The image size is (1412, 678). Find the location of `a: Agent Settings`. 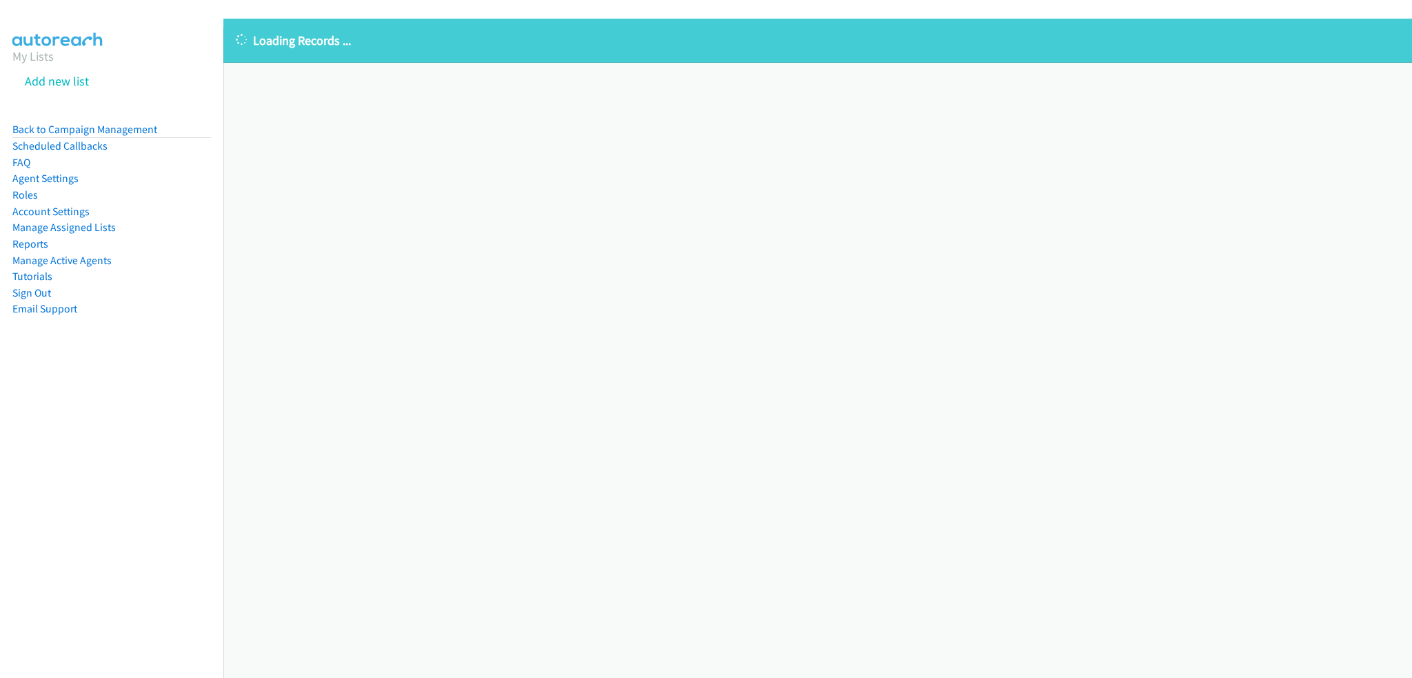

a: Agent Settings is located at coordinates (46, 178).